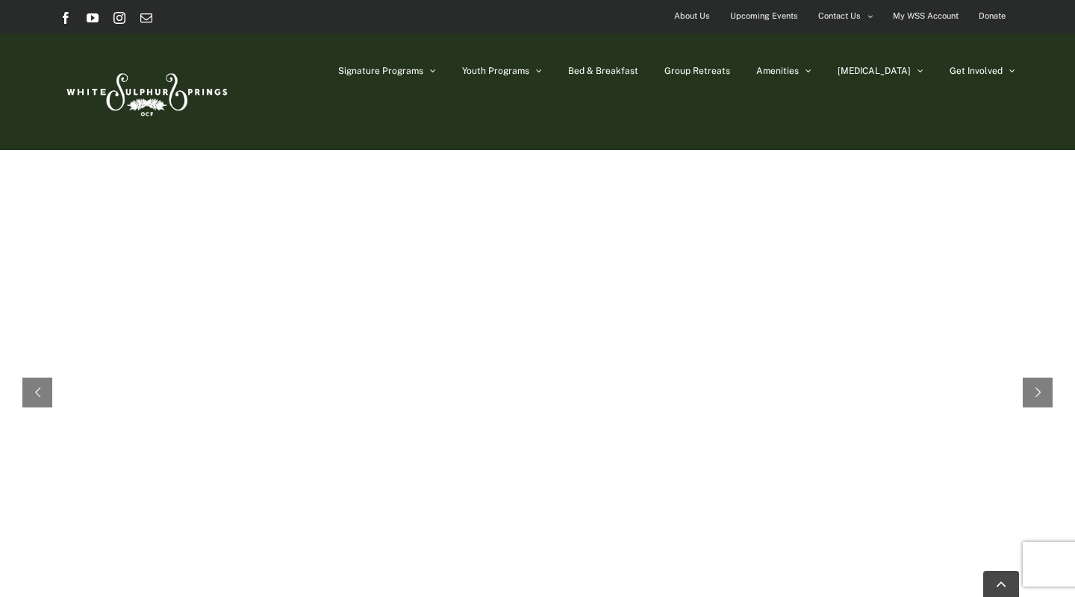 The height and width of the screenshot is (597, 1075). I want to click on span: Donate, so click(992, 16).